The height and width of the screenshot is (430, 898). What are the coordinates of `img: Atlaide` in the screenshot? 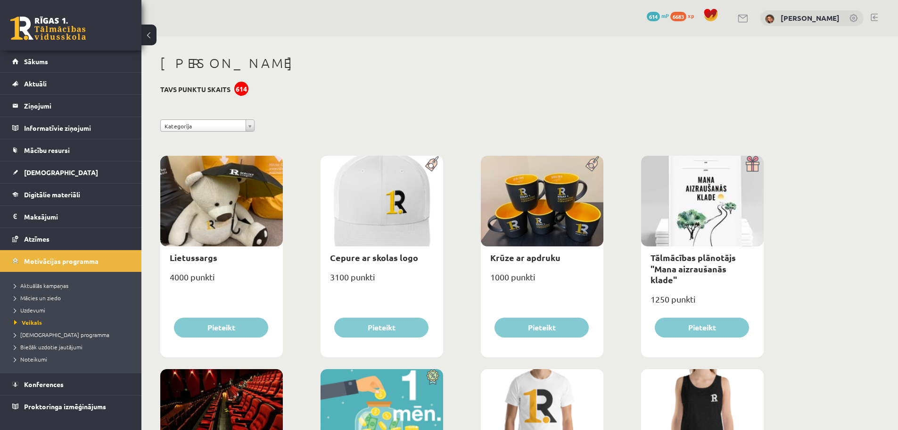 It's located at (433, 377).